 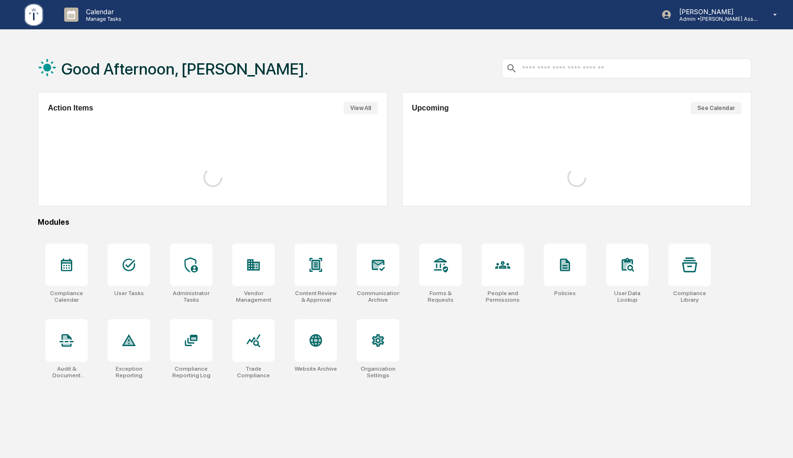 What do you see at coordinates (690, 296) in the screenshot?
I see `div: Compliance Library` at bounding box center [690, 296].